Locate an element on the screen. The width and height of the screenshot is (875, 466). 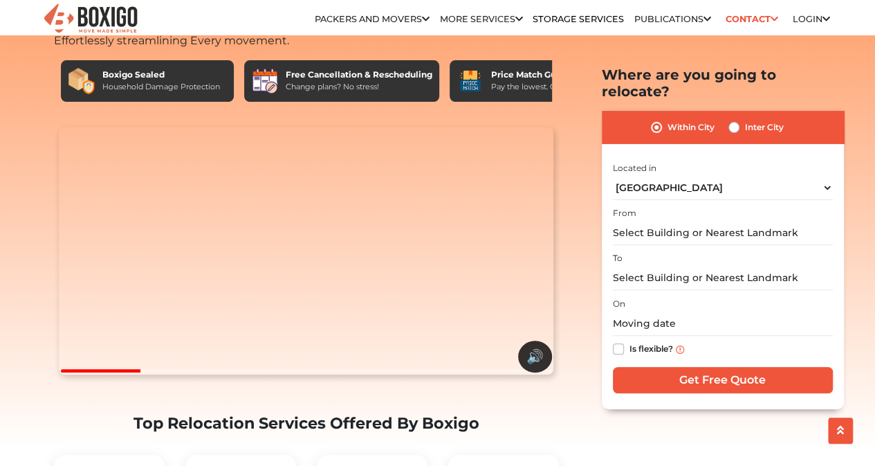
label: From is located at coordinates (625, 213).